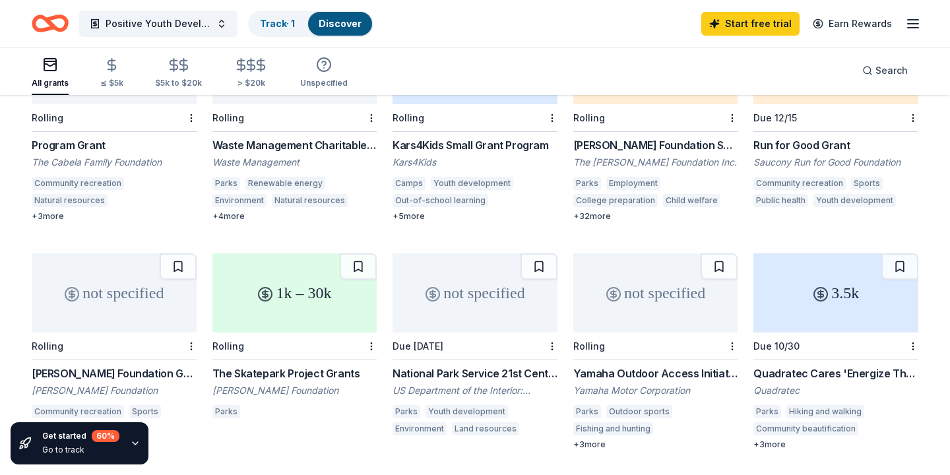 The height and width of the screenshot is (475, 950). Describe the element at coordinates (178, 73) in the screenshot. I see `button: $5k to $20k` at that location.